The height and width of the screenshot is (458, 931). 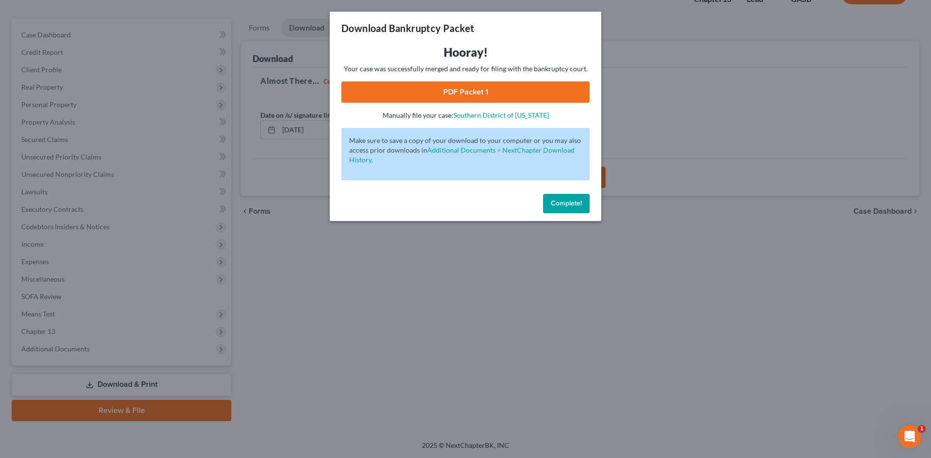 What do you see at coordinates (567, 204) in the screenshot?
I see `button: Complete!` at bounding box center [567, 204].